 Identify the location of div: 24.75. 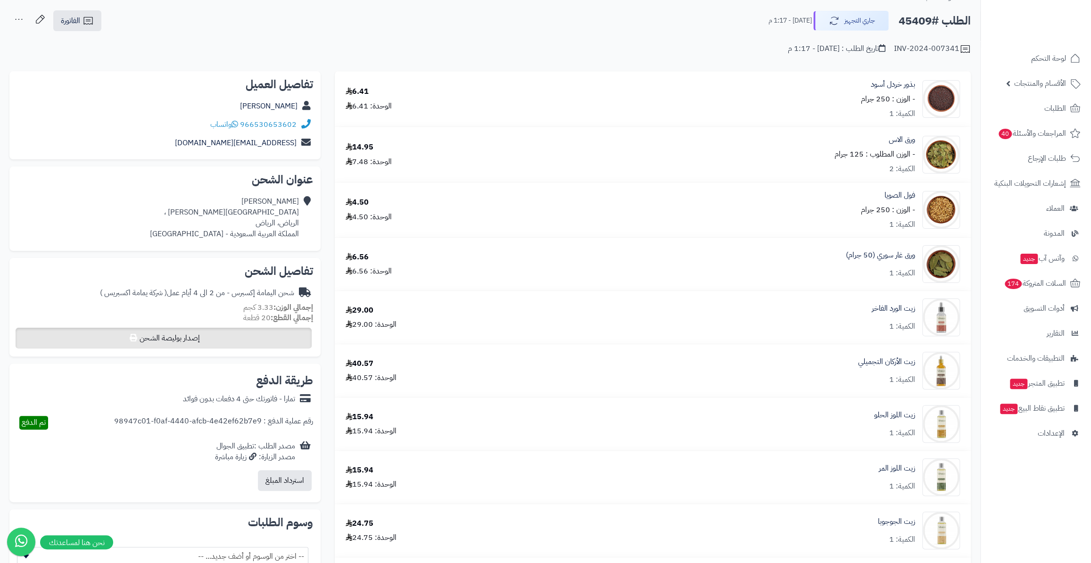
(359, 523).